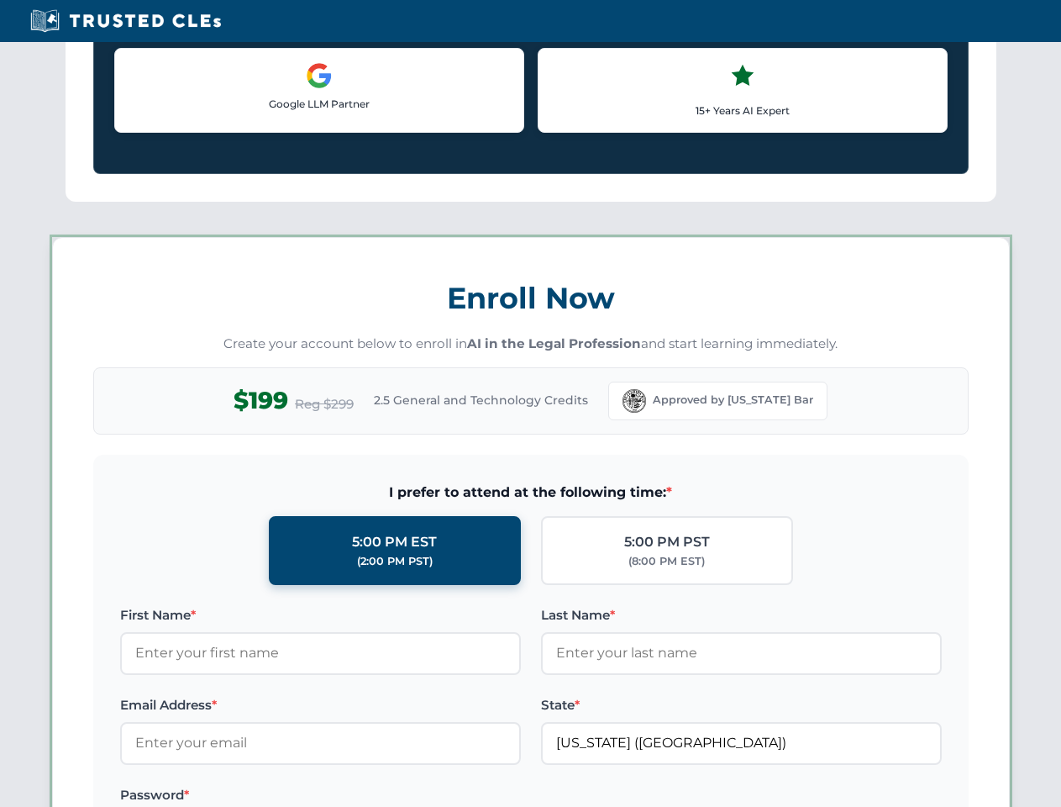 This screenshot has width=1061, height=807. What do you see at coordinates (125, 21) in the screenshot?
I see `img: Trusted CLEs` at bounding box center [125, 21].